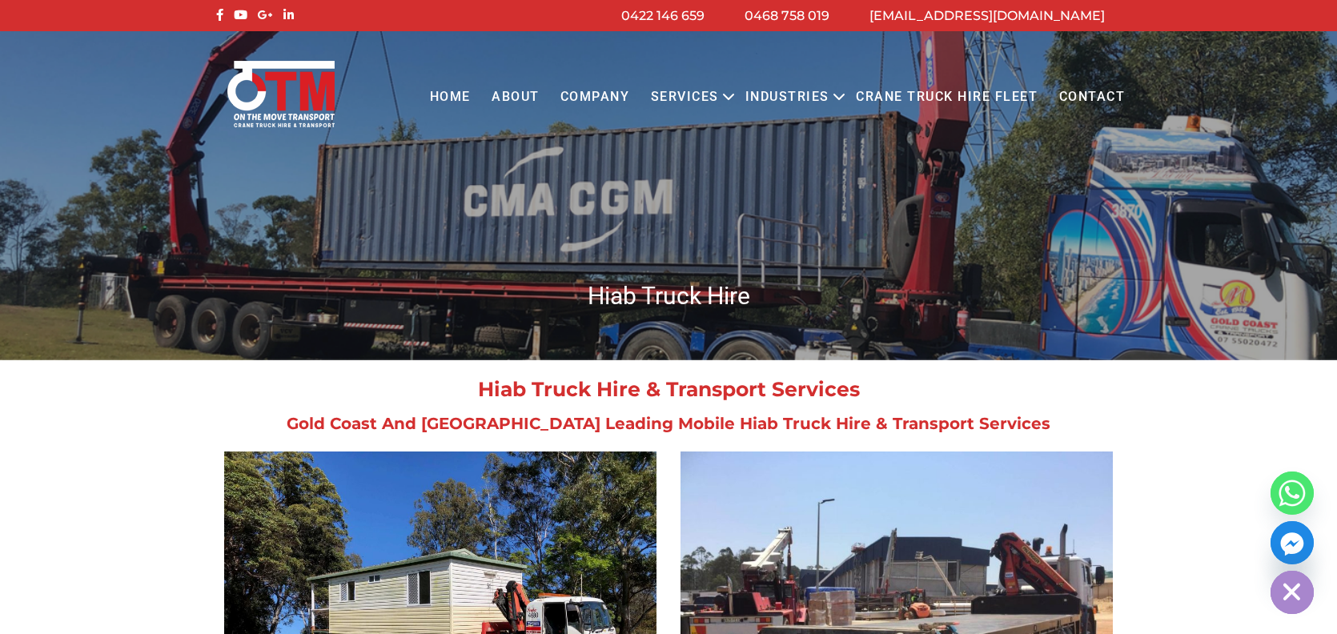  Describe the element at coordinates (663, 15) in the screenshot. I see `a: 0422 146 659` at that location.